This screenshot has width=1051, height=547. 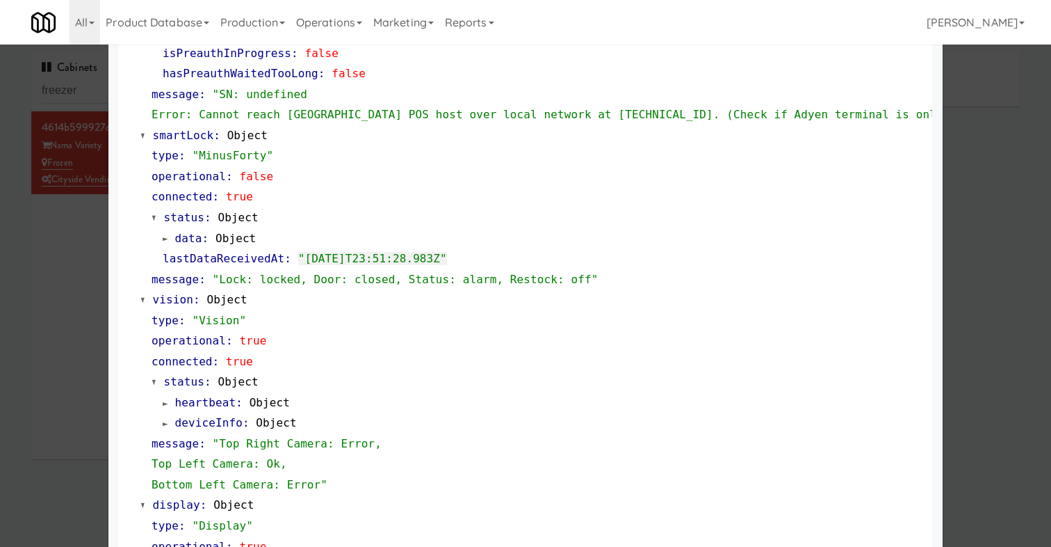 What do you see at coordinates (43, 22) in the screenshot?
I see `img: Micromart` at bounding box center [43, 22].